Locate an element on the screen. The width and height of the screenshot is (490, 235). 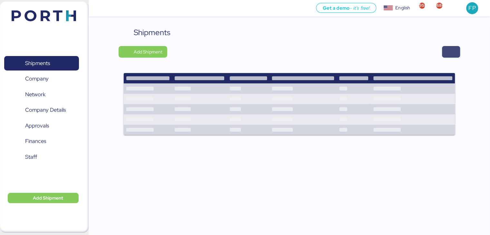
span: Company is located at coordinates (37, 79).